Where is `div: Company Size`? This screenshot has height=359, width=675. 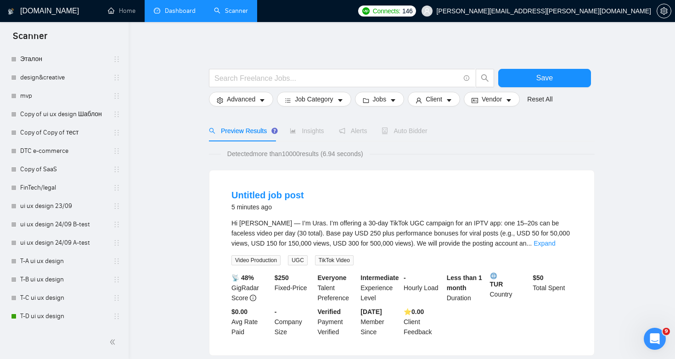 div: Company Size is located at coordinates (294, 322).